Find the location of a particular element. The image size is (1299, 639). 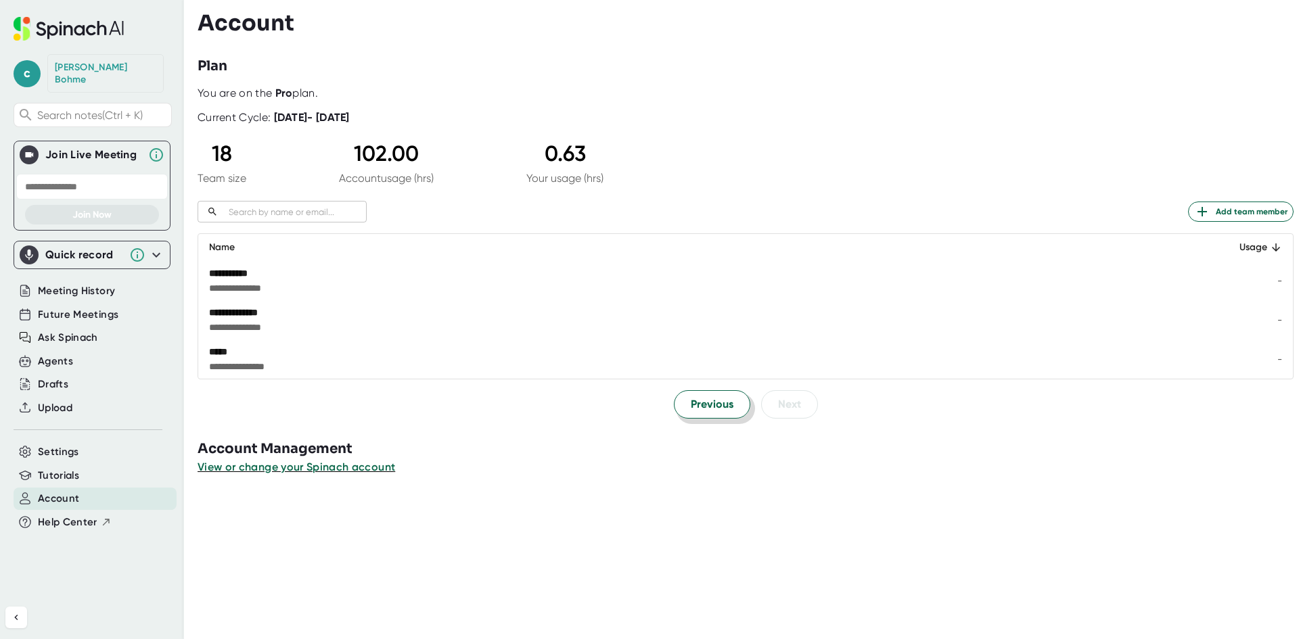

div: Team size is located at coordinates (222, 178).